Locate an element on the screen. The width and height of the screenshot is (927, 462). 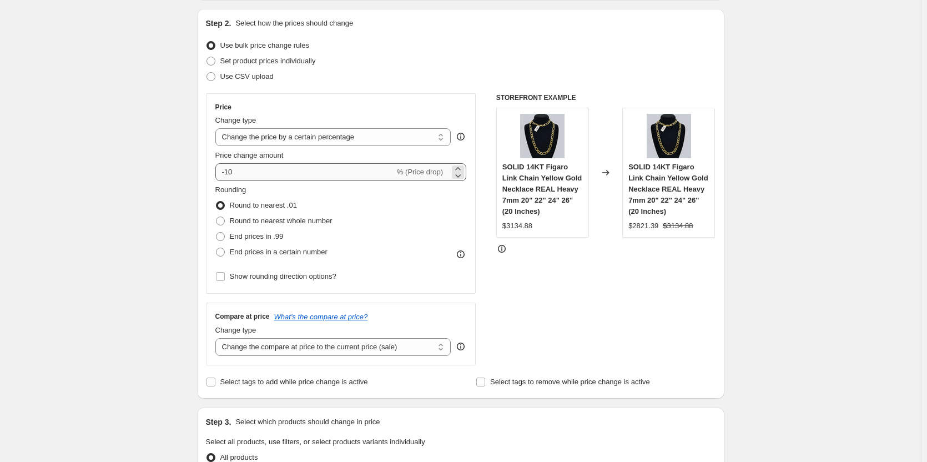
span: Round to nearest .01 is located at coordinates (263, 205).